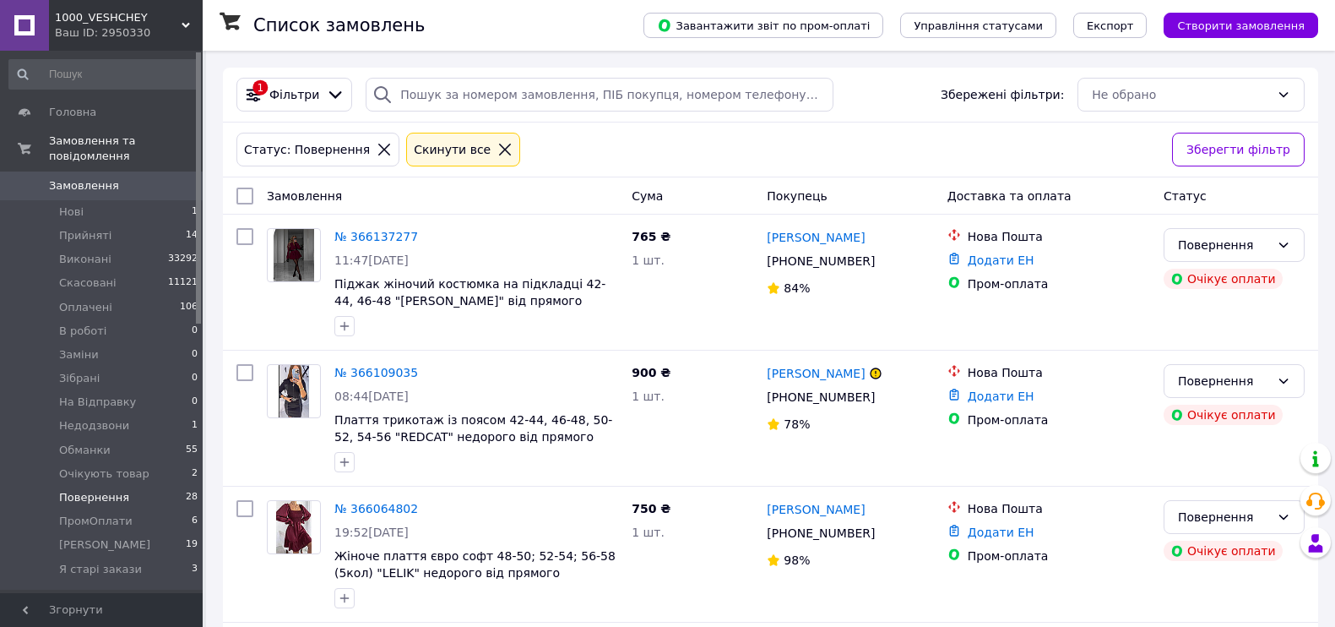 The image size is (1335, 627). Describe the element at coordinates (194, 569) in the screenshot. I see `span: 3` at that location.